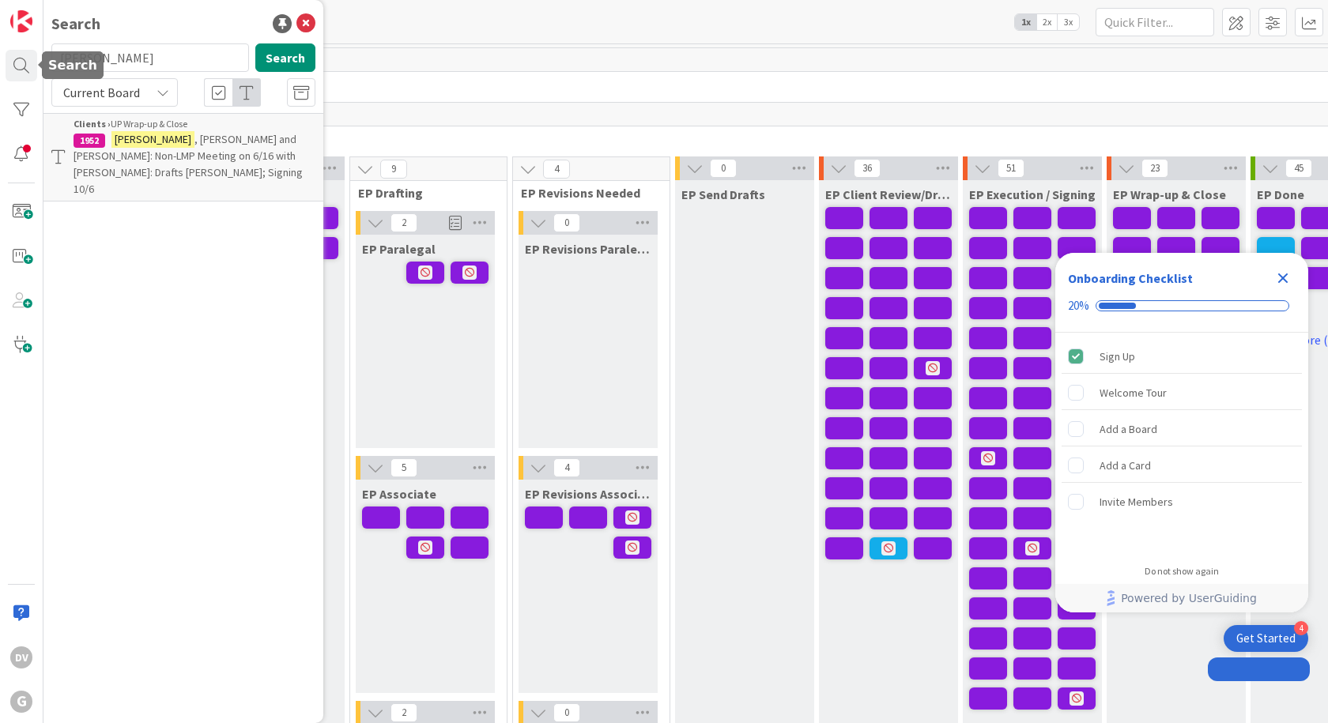  I want to click on div: 20%, so click(1078, 306).